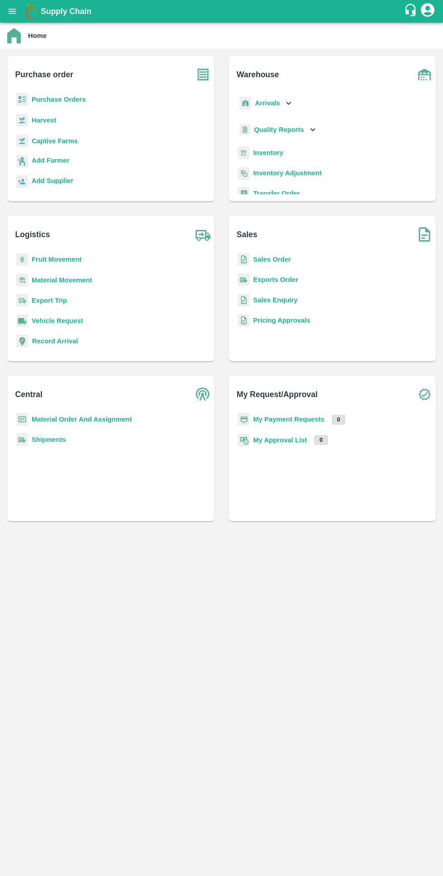  Describe the element at coordinates (276, 193) in the screenshot. I see `b: Transfer Order` at that location.